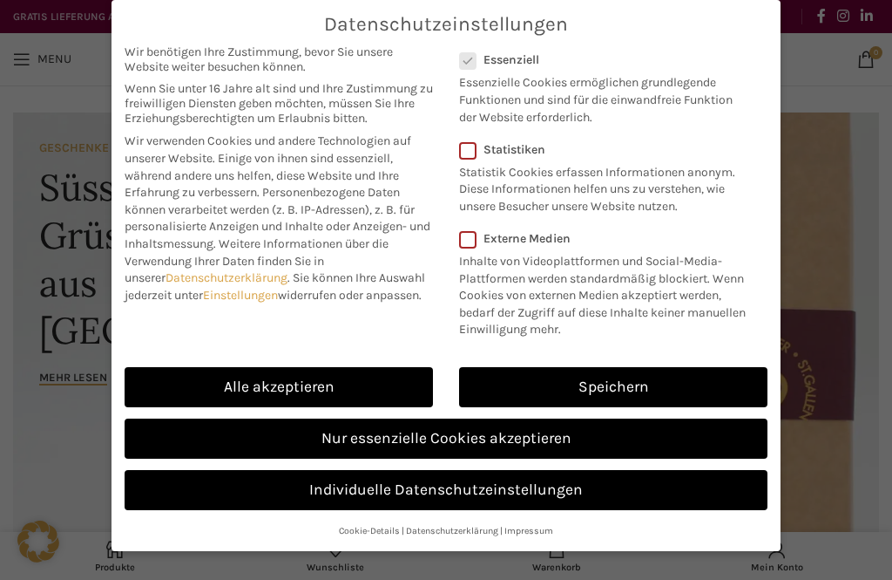 The height and width of the screenshot is (580, 892). I want to click on a: Alle akzeptieren, so click(279, 387).